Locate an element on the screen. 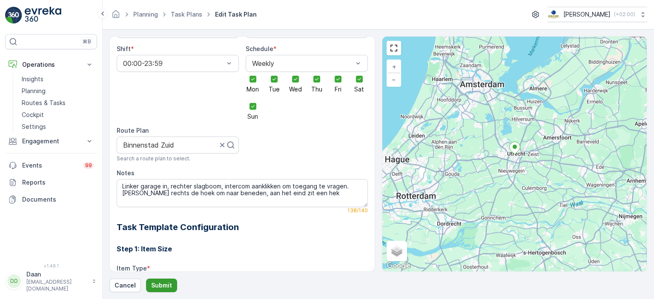  button: Operations is located at coordinates (51, 65).